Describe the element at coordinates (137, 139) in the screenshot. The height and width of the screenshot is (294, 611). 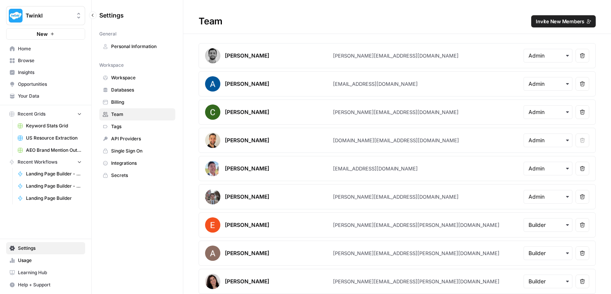
I see `a: API Providers` at that location.